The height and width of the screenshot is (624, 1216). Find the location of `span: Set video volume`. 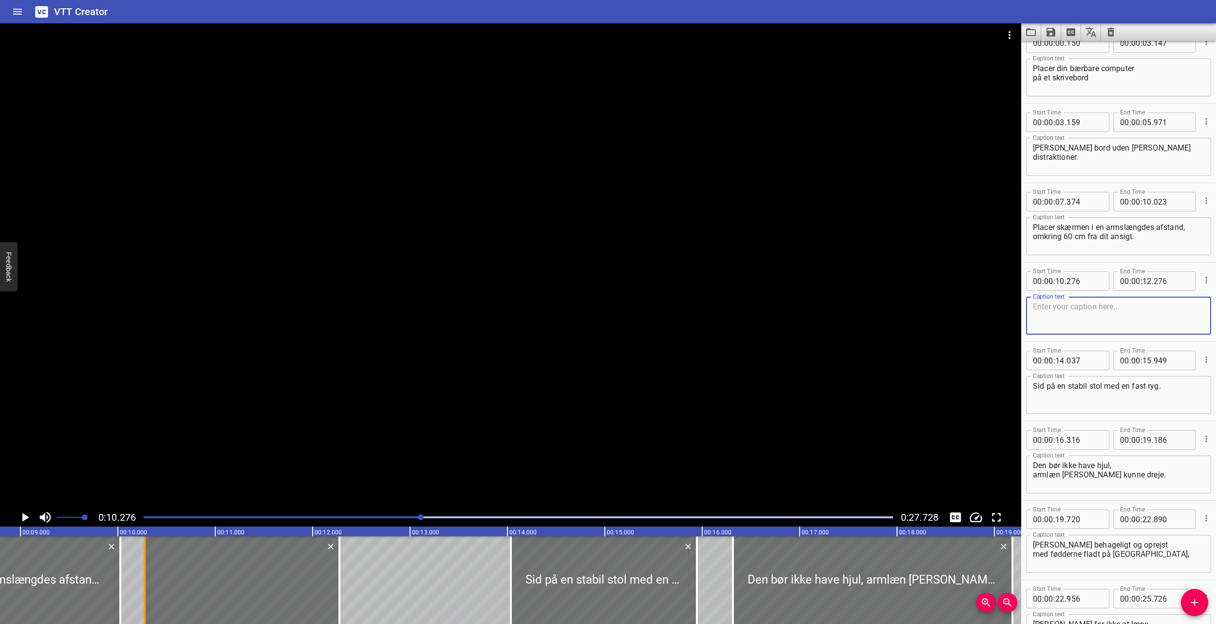

span: Set video volume is located at coordinates (85, 517).